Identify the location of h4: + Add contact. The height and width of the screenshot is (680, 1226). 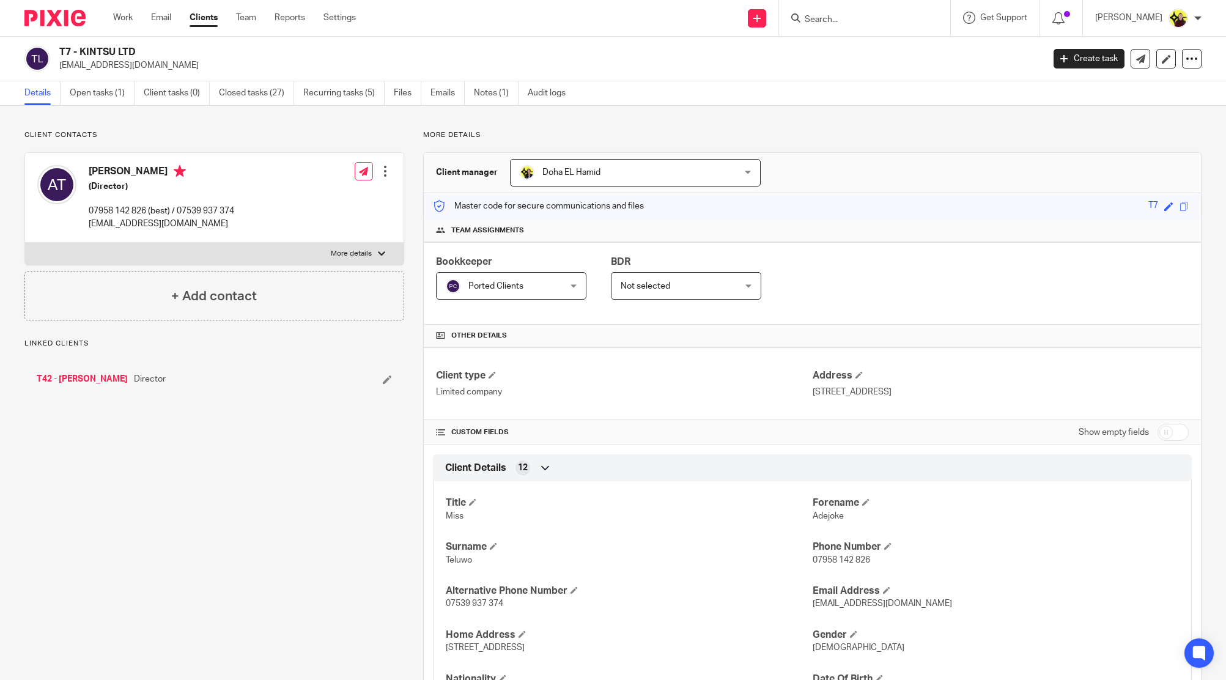
(214, 296).